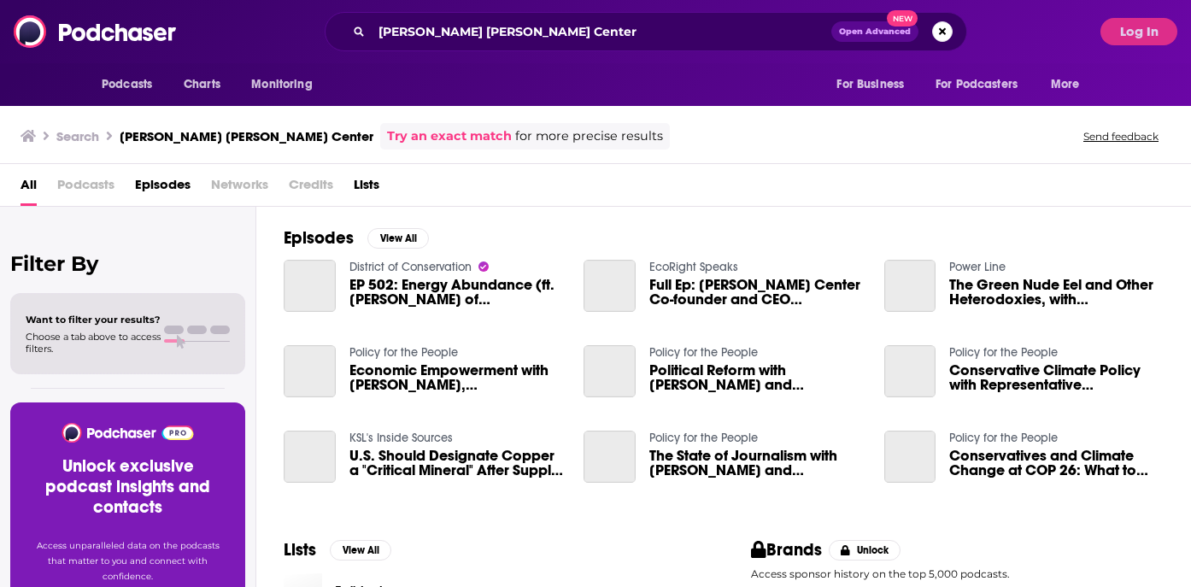 The height and width of the screenshot is (587, 1191). What do you see at coordinates (300, 549) in the screenshot?
I see `h2: Lists` at bounding box center [300, 549].